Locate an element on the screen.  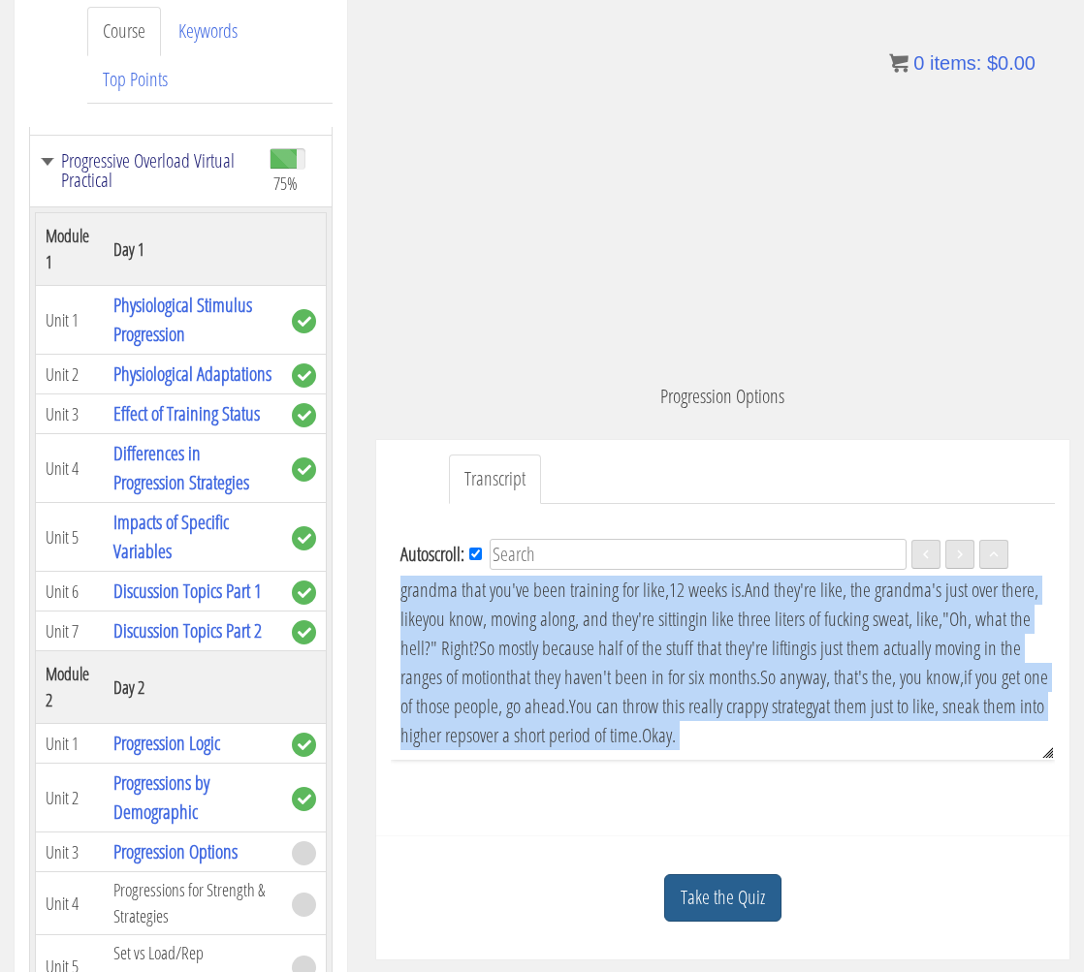
span: So anyway, that's the, you know, is located at coordinates (862, 677).